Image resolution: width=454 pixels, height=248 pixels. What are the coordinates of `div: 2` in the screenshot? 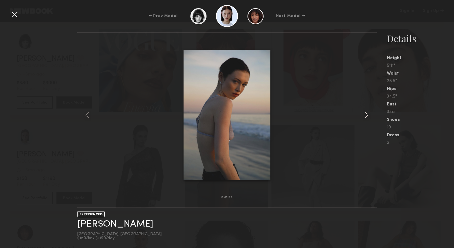 It's located at (420, 143).